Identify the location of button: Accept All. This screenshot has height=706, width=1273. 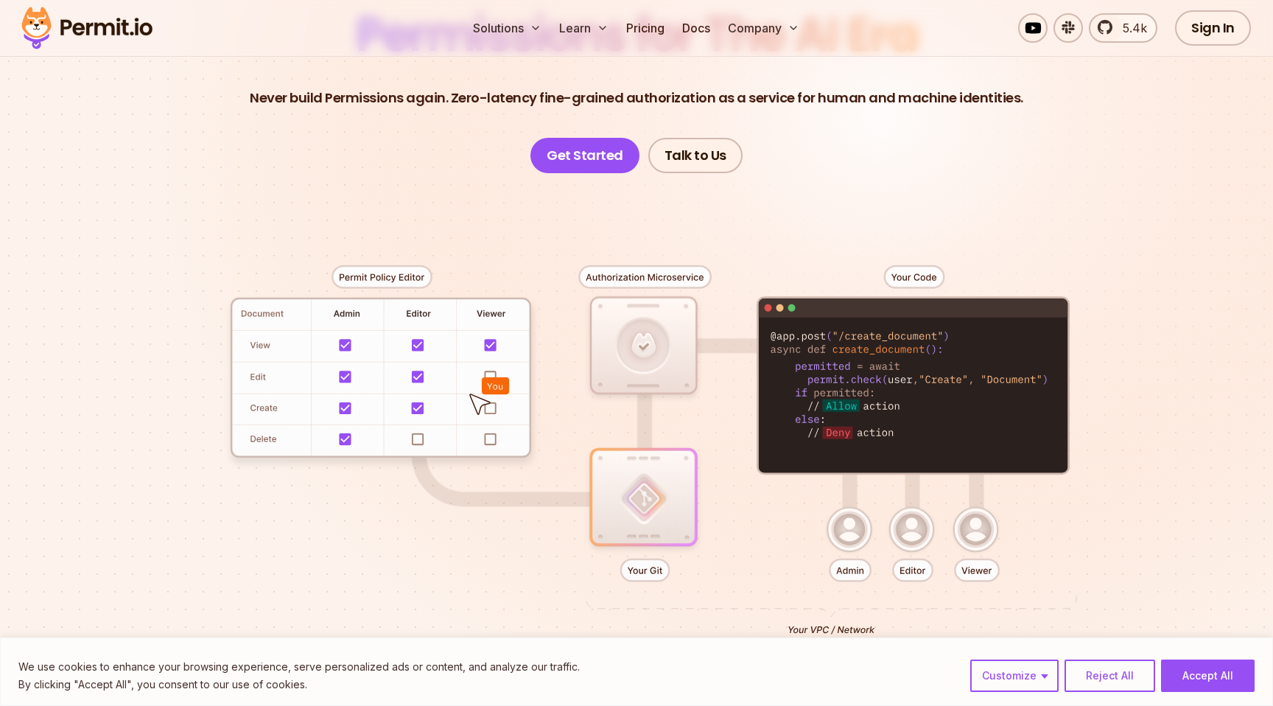
(1207, 675).